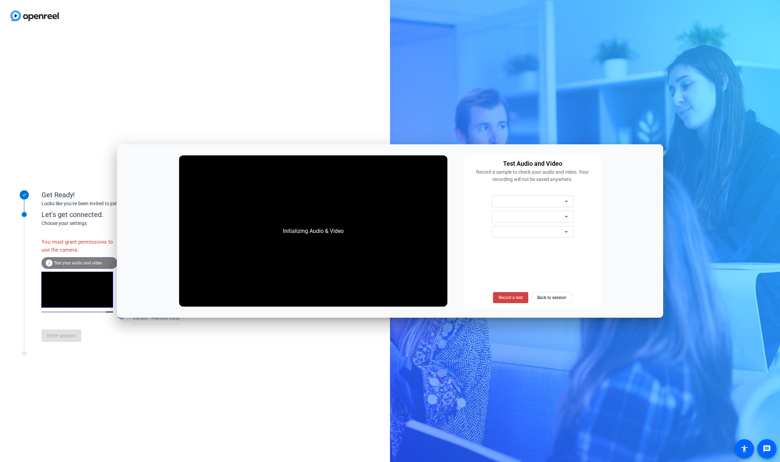  Describe the element at coordinates (49, 263) in the screenshot. I see `mat-icon: info` at that location.